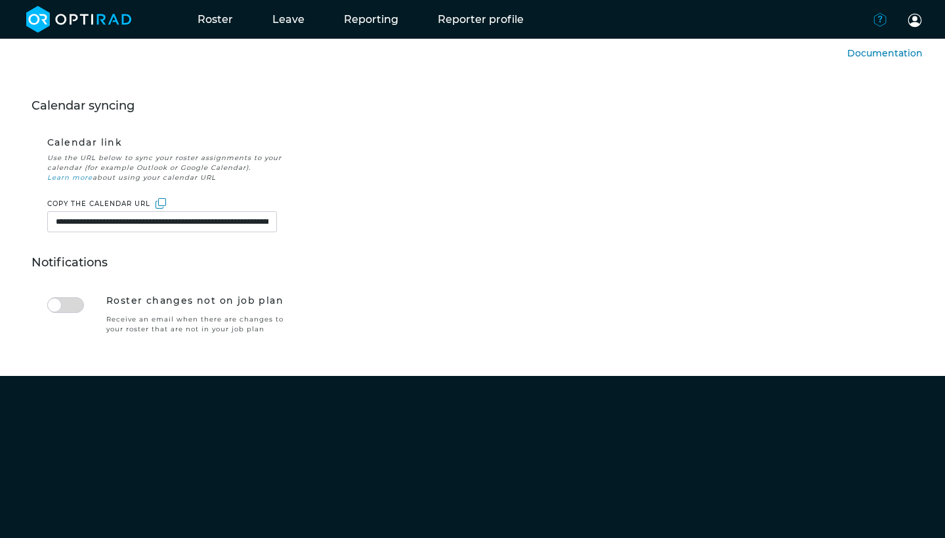  Describe the element at coordinates (161, 203) in the screenshot. I see `img: copy-icon-5628e3491ac983cd8d8f933d775d07f6e2722e18d22b7dc9b780cdec3c7cea21.svg` at that location.